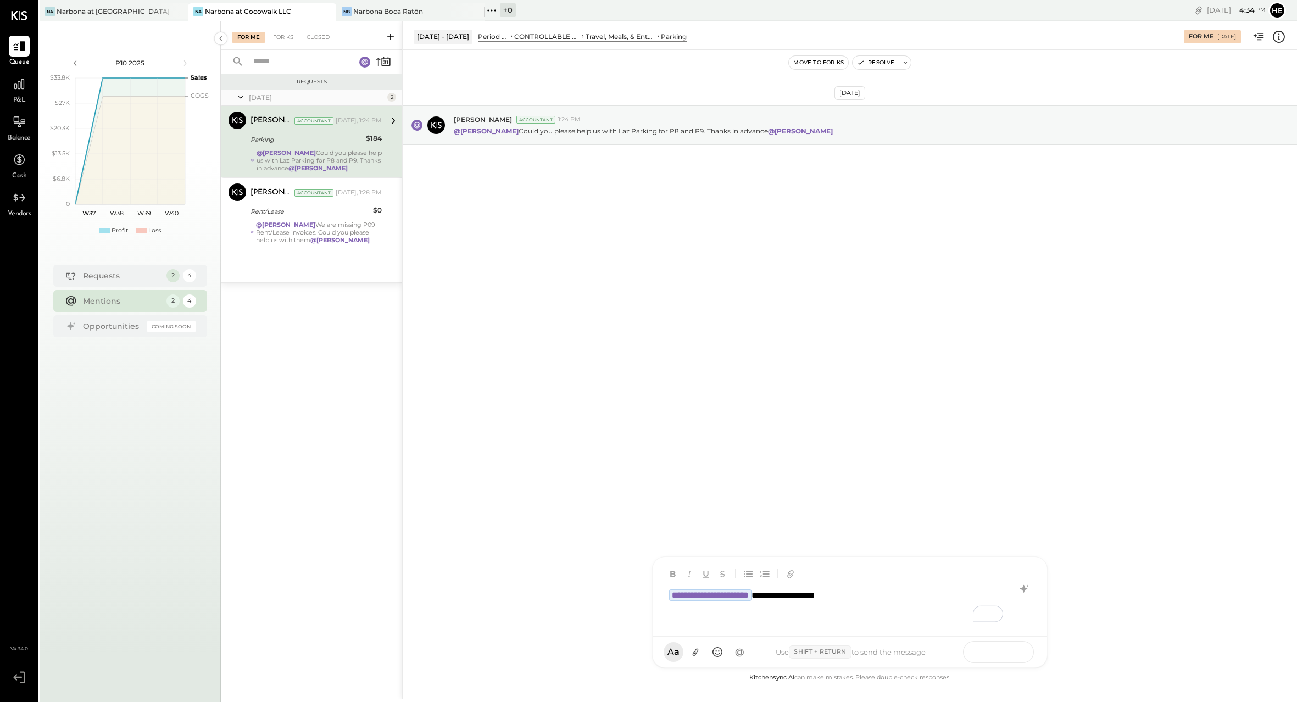 This screenshot has width=1297, height=702. What do you see at coordinates (319, 232) in the screenshot?
I see `div: We are missing P09 Rent/Lease invoices. Could you please help us with them` at bounding box center [319, 232].